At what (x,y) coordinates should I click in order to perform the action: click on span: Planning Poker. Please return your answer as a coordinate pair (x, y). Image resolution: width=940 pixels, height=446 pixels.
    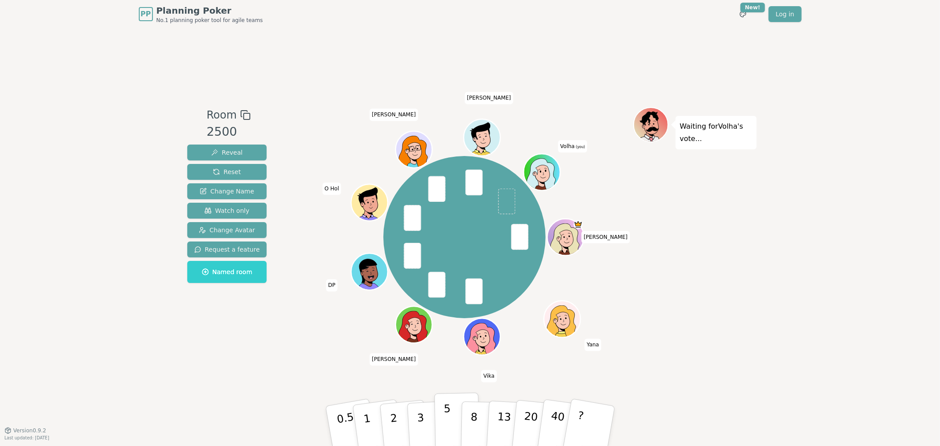
    Looking at the image, I should click on (210, 11).